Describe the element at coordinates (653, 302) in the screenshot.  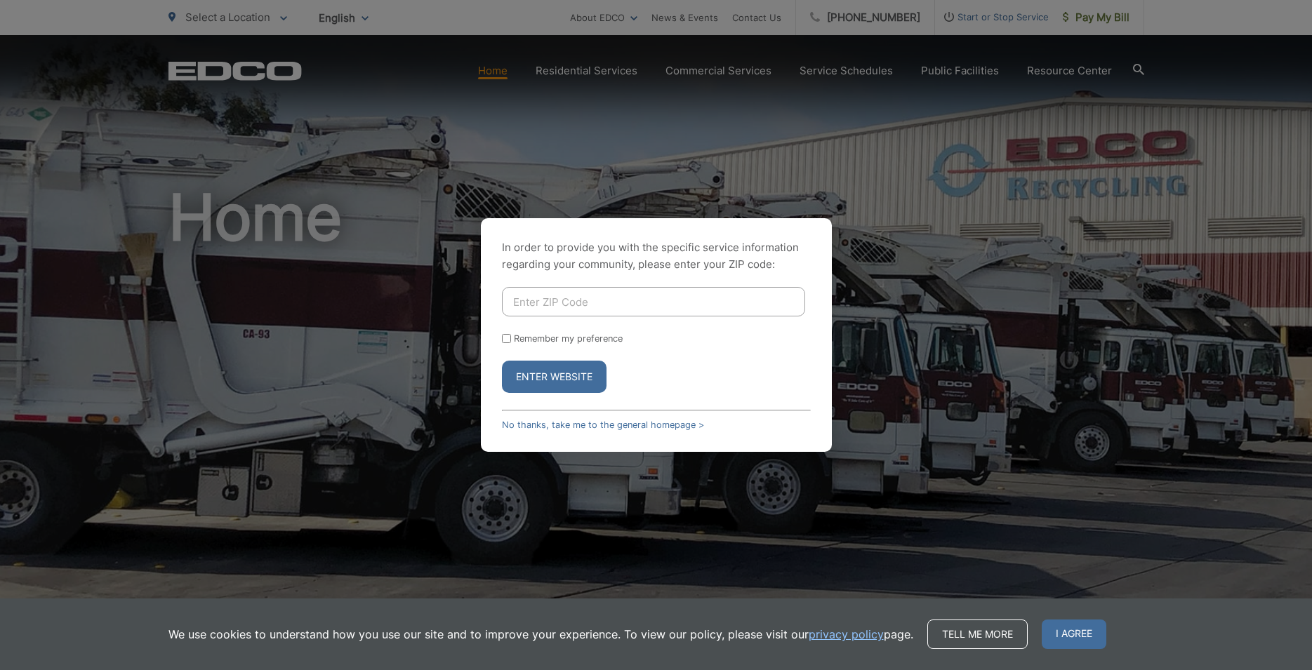
I see `input: Enter ZIP Code` at that location.